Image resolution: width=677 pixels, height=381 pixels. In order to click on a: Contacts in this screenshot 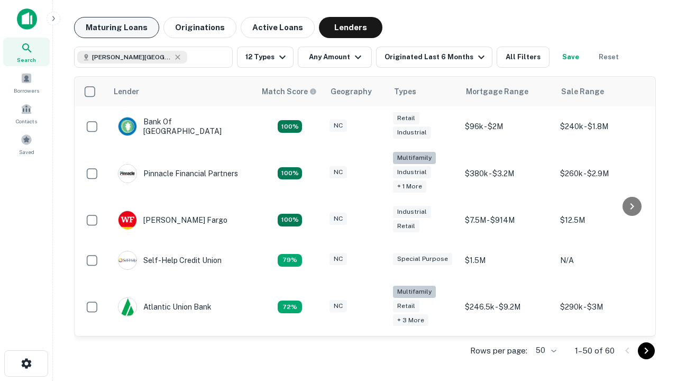, I will do `click(26, 113)`.